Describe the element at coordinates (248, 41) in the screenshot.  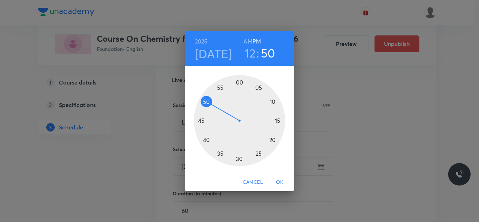
I see `button: AM` at that location.